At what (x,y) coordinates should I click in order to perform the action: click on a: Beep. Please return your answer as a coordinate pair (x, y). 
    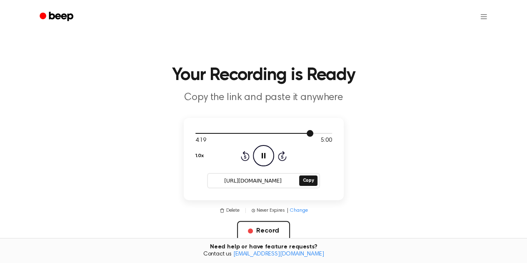
    Looking at the image, I should click on (57, 17).